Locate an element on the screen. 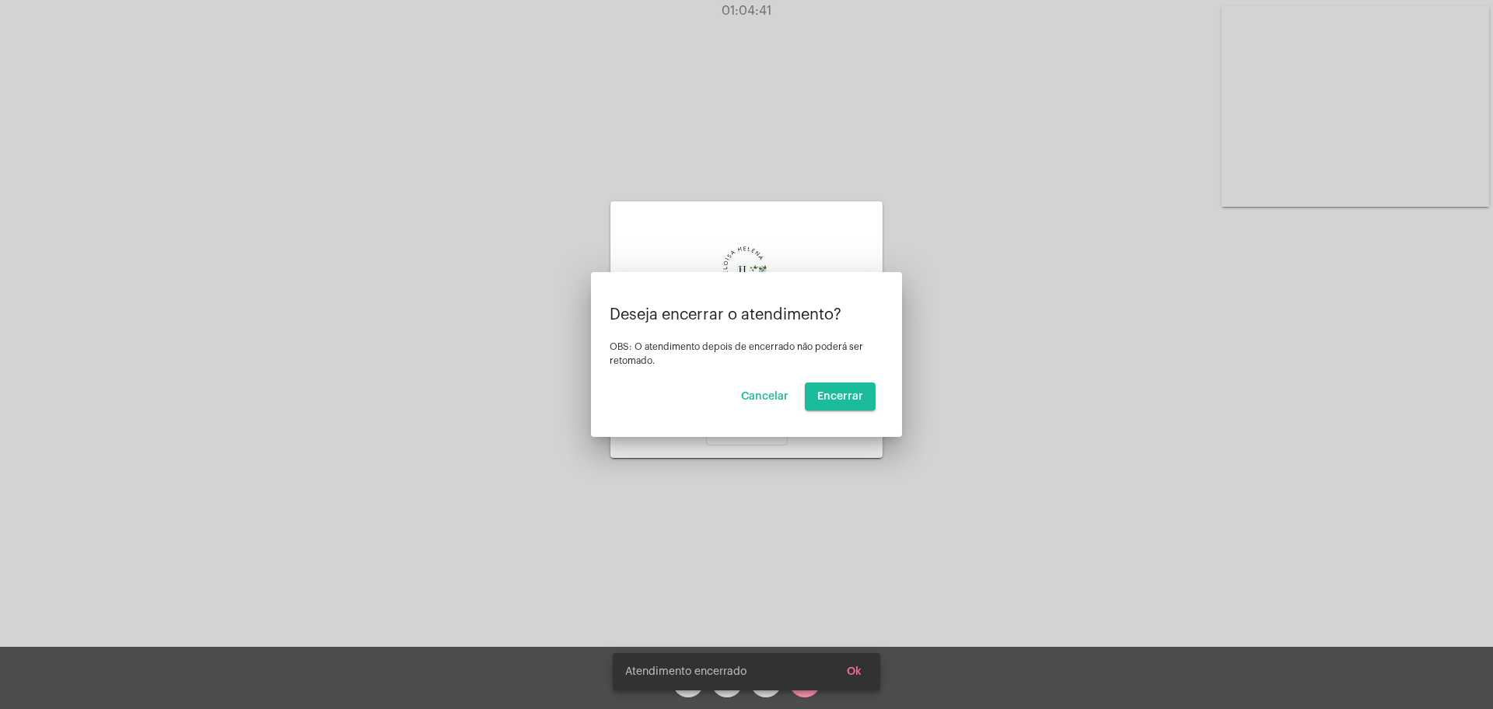 Image resolution: width=1493 pixels, height=709 pixels. span: Cancelar is located at coordinates (764, 396).